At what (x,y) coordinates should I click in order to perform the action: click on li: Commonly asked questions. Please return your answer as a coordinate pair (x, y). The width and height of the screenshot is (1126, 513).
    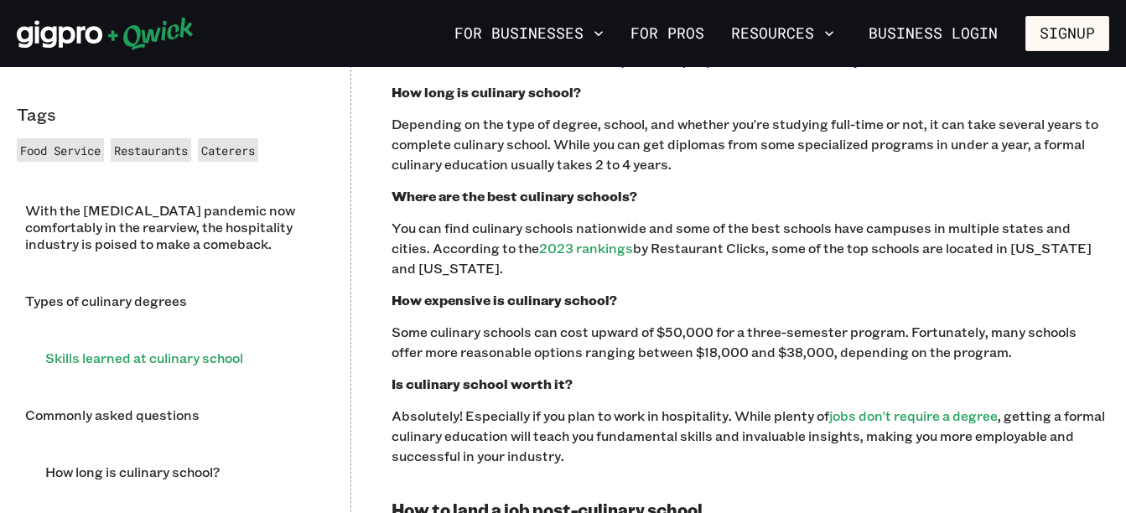
    Looking at the image, I should click on (164, 415).